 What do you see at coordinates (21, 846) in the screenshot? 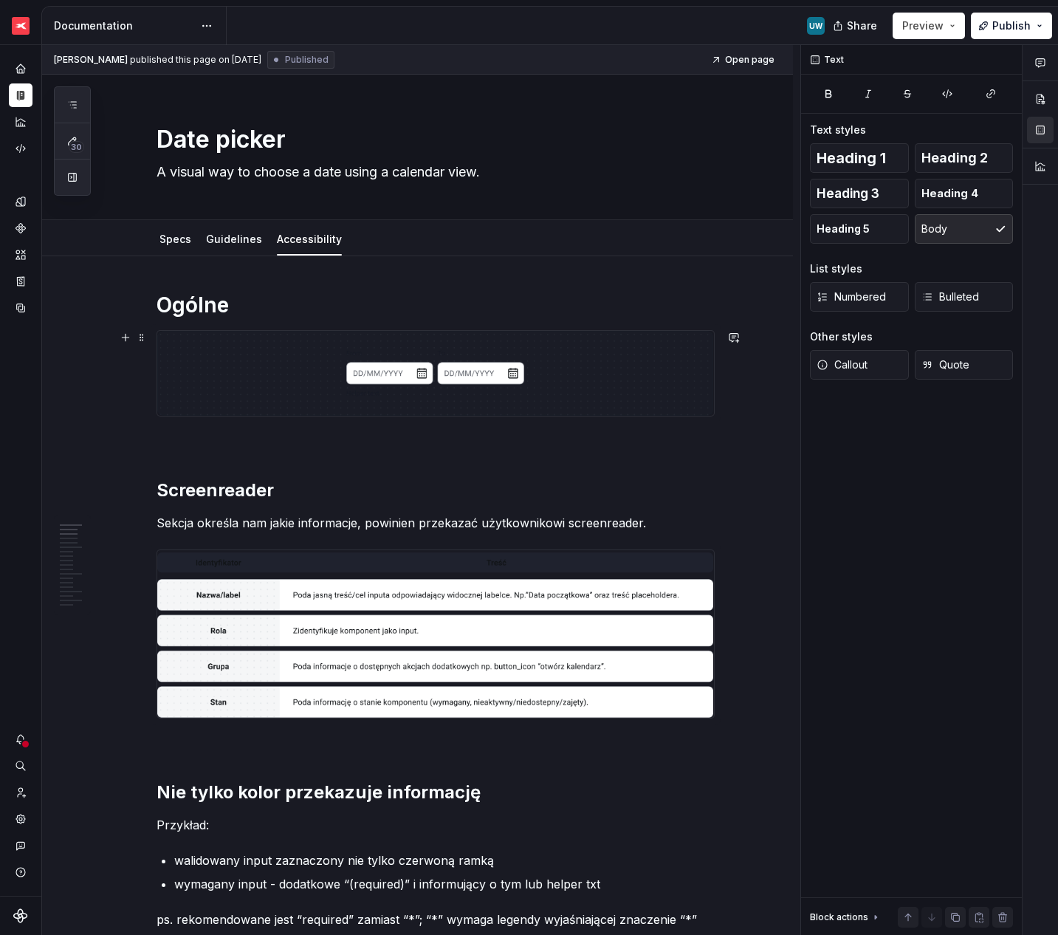
I see `div: Contact support` at bounding box center [21, 846].